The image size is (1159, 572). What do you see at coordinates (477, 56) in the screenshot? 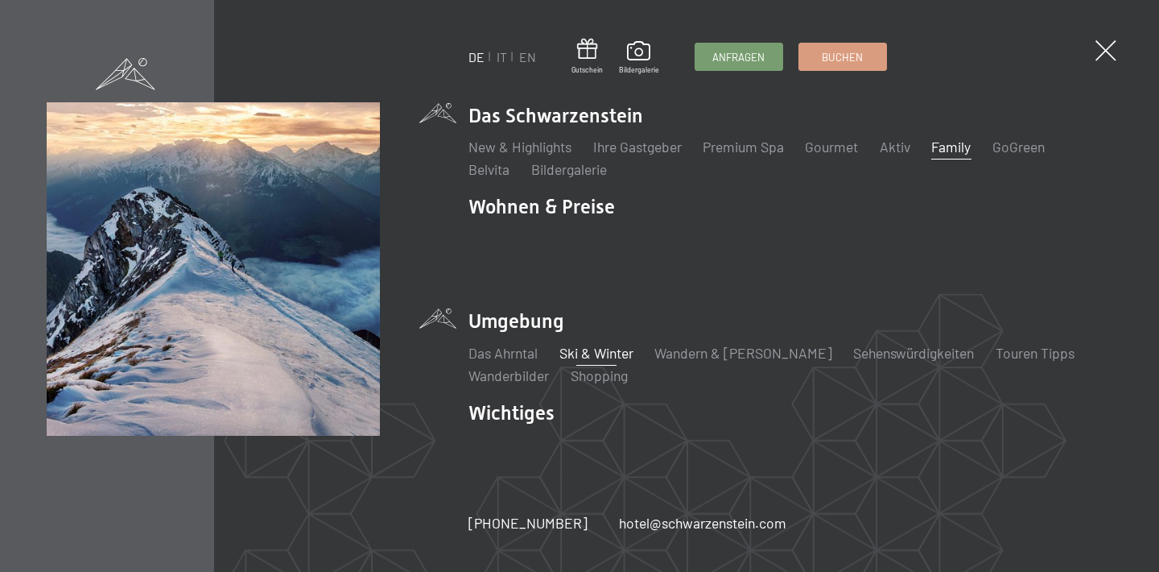
I see `a: DE` at bounding box center [477, 56].